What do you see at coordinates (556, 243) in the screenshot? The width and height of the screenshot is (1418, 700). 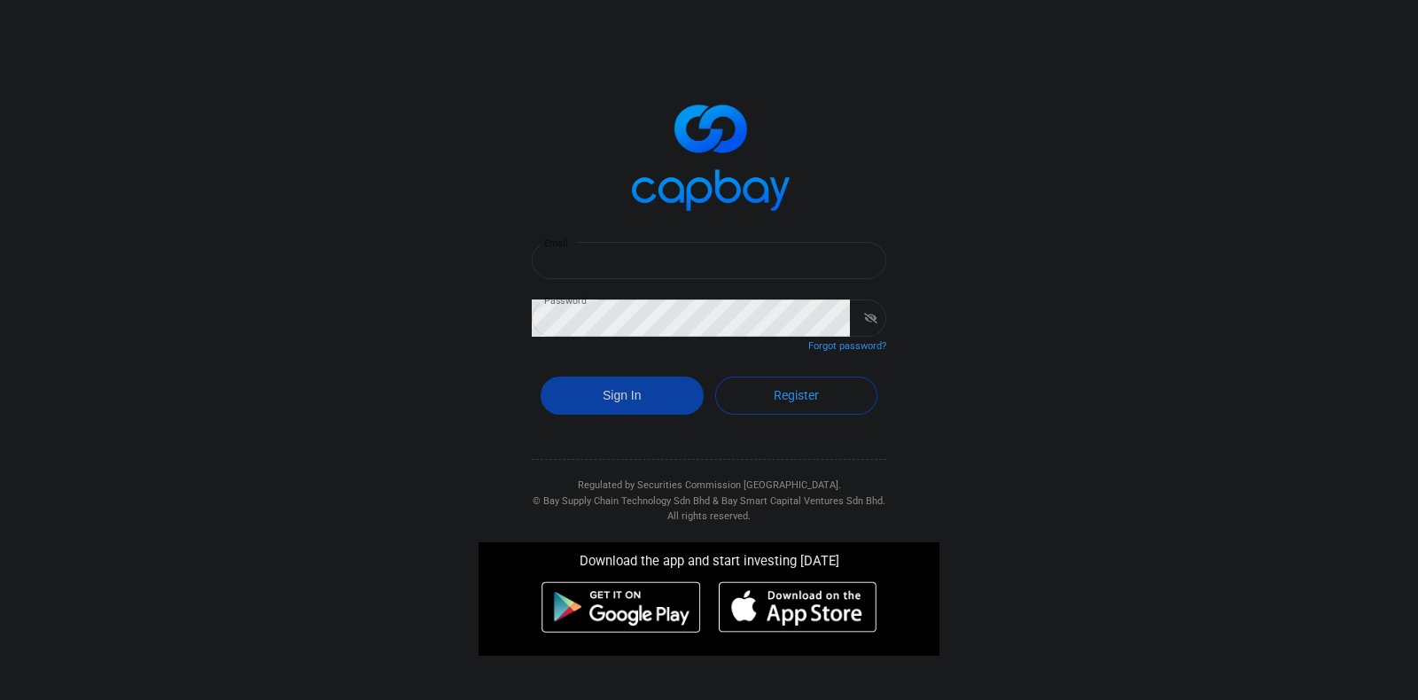 I see `label: Email` at bounding box center [556, 243].